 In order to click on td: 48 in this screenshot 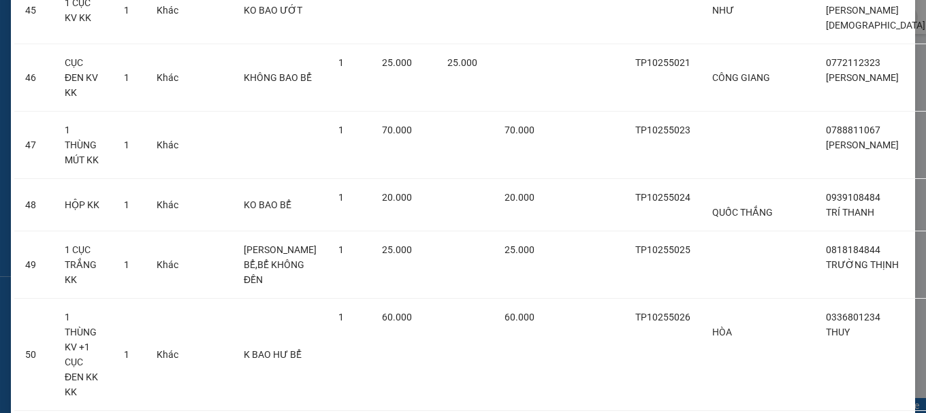, I will do `click(34, 205)`.